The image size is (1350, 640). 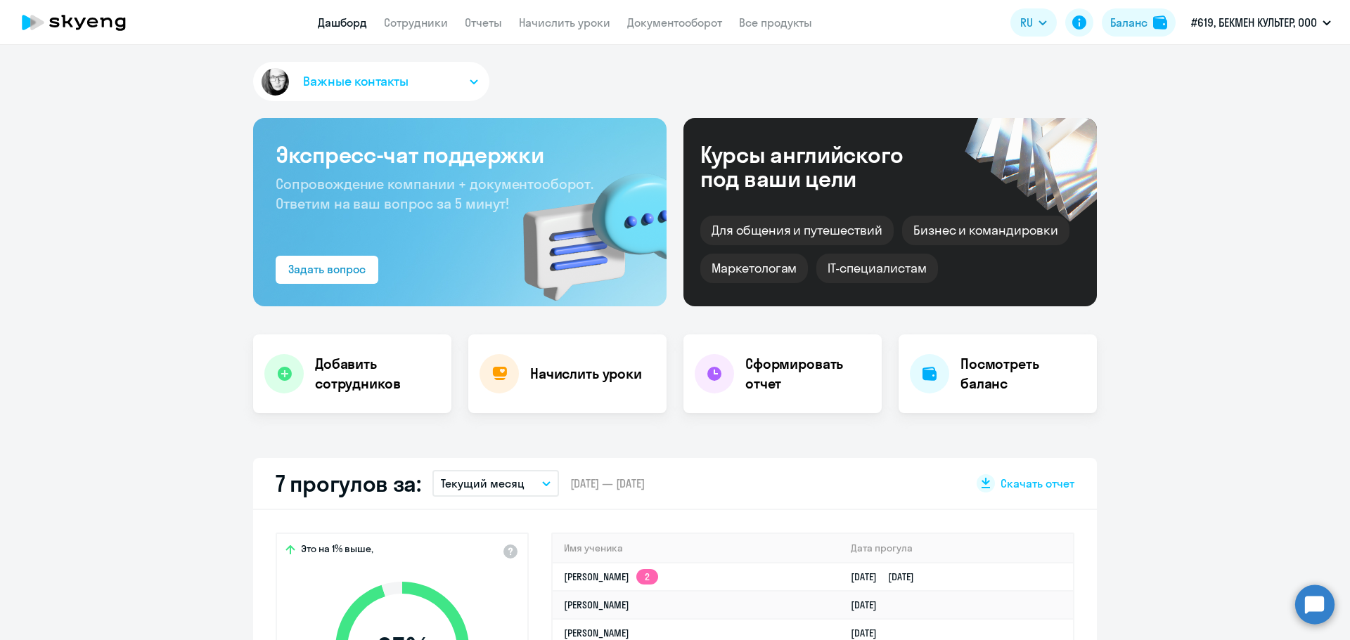 What do you see at coordinates (1160, 22) in the screenshot?
I see `img: balance` at bounding box center [1160, 22].